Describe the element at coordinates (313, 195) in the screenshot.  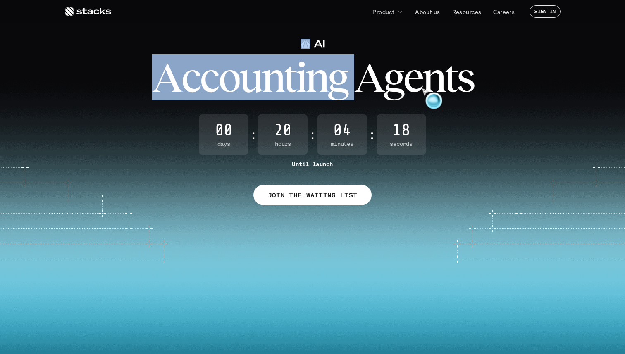
I see `p: JOIN THE WAITING LIST` at that location.